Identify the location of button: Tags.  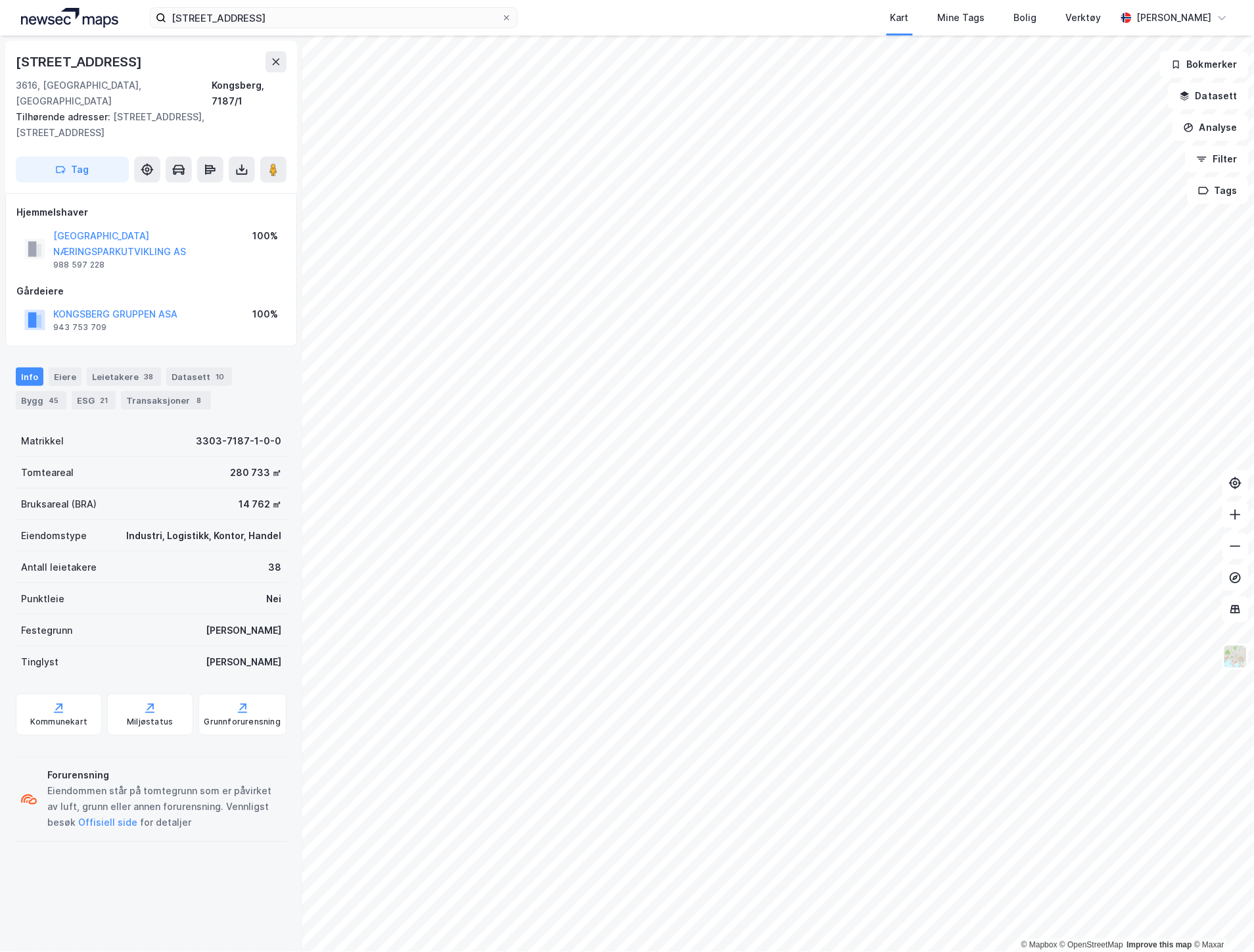
(1218, 191).